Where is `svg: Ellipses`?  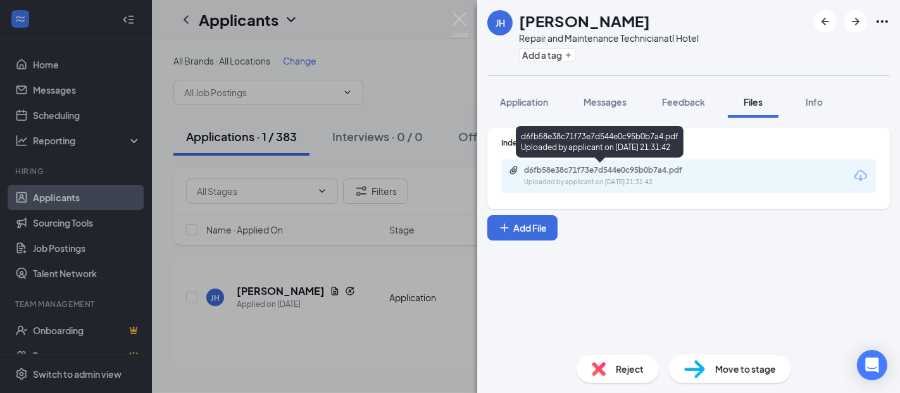
svg: Ellipses is located at coordinates (882, 22).